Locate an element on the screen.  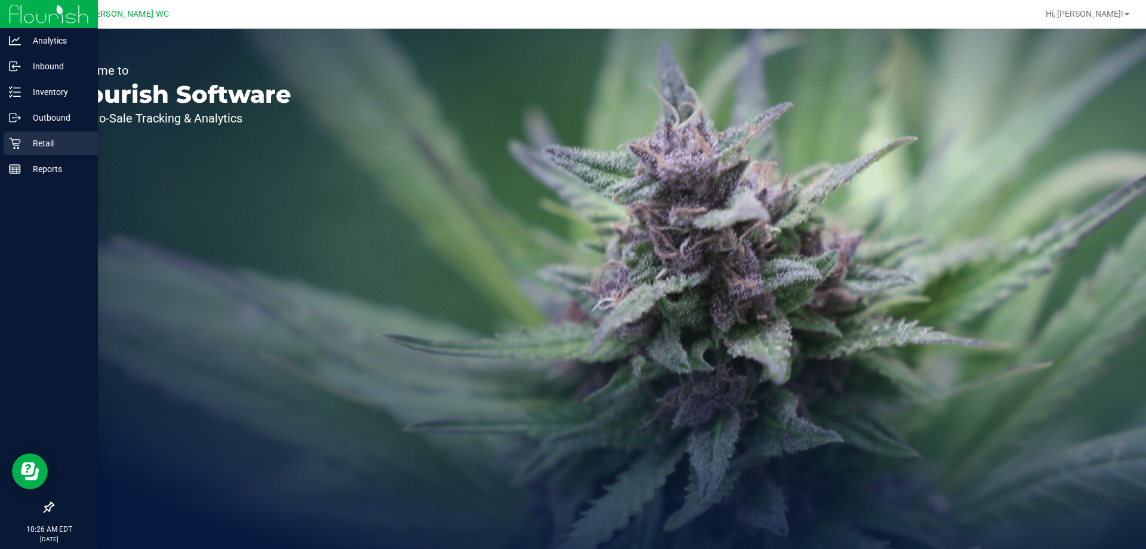
inline-svg: Outbound is located at coordinates (15, 118).